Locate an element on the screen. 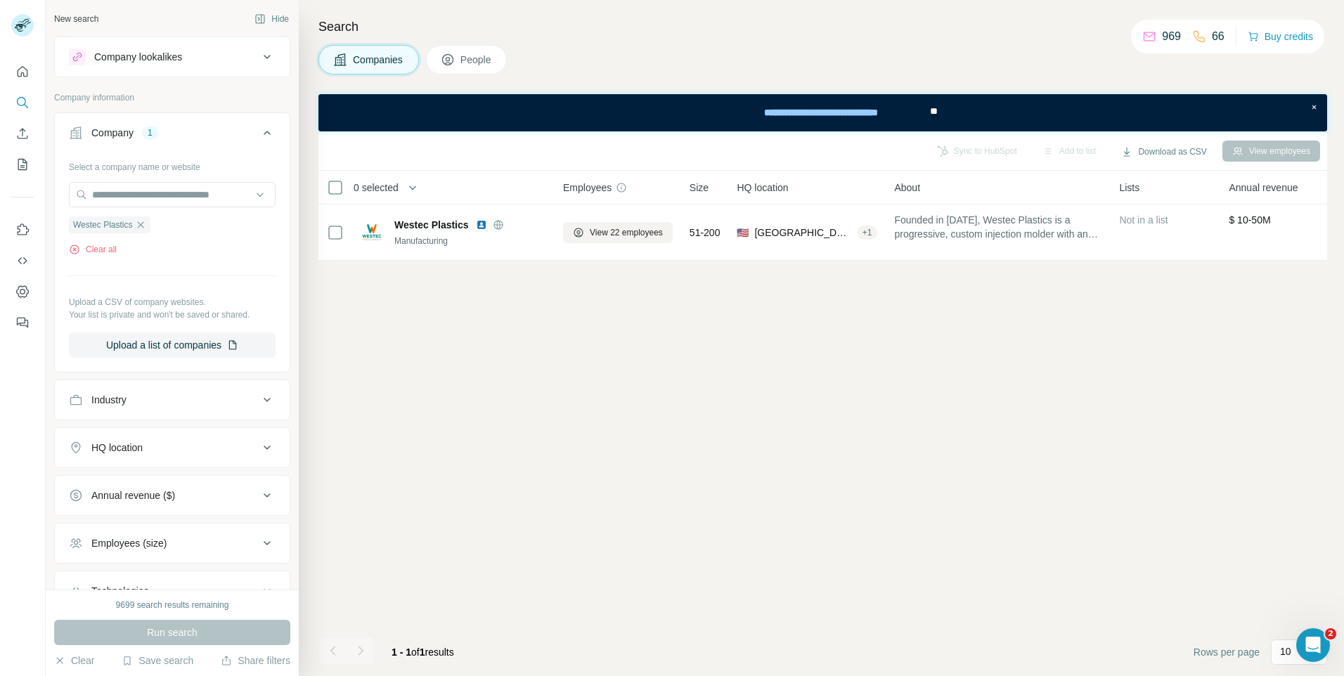  div: 1 is located at coordinates (150, 133).